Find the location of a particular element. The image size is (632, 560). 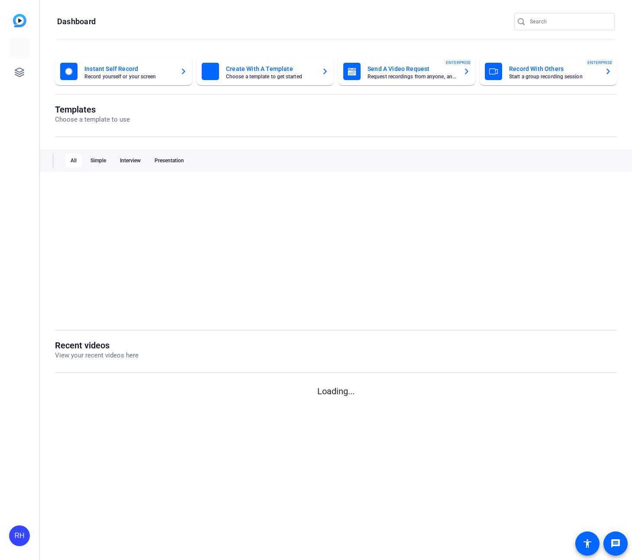

input: Search is located at coordinates (568, 22).